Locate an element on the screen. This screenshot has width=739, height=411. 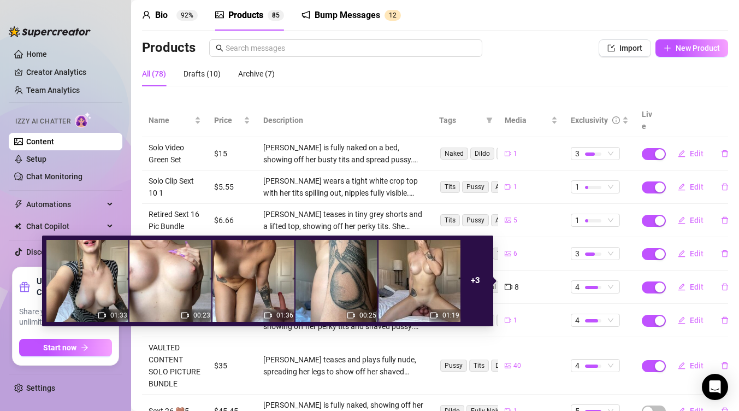
h3: Products is located at coordinates (169, 48).